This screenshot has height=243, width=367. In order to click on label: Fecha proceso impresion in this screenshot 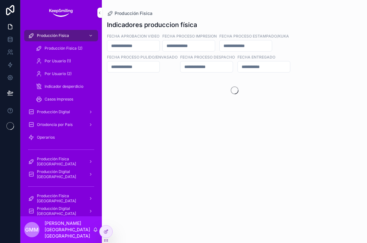, I will do `click(189, 36)`.